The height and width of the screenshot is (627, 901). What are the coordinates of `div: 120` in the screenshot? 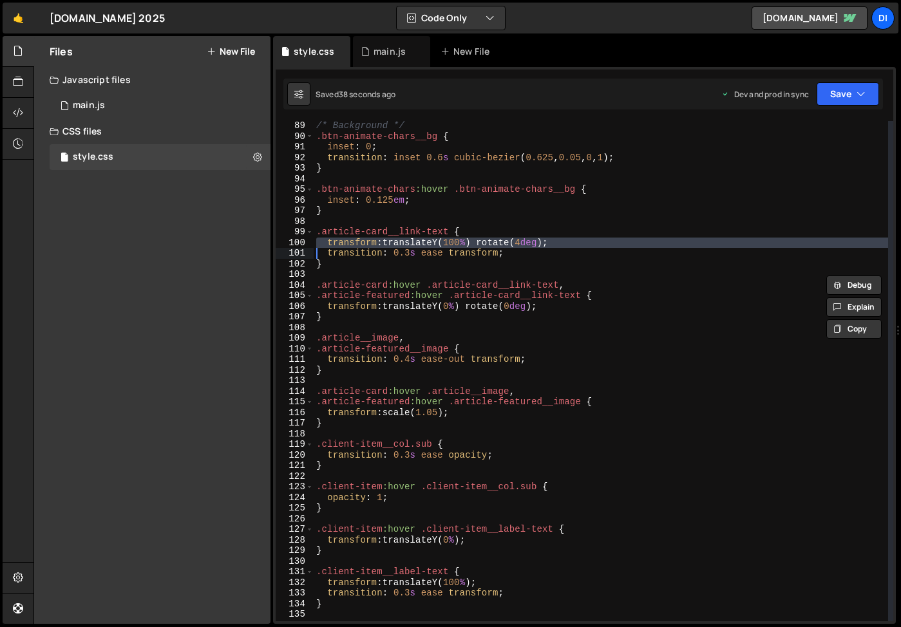 It's located at (294, 455).